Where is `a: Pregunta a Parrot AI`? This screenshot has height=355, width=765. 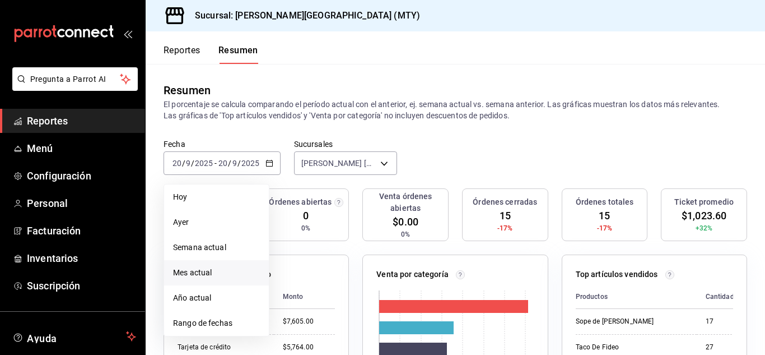
a: Pregunta a Parrot AI is located at coordinates (73, 87).